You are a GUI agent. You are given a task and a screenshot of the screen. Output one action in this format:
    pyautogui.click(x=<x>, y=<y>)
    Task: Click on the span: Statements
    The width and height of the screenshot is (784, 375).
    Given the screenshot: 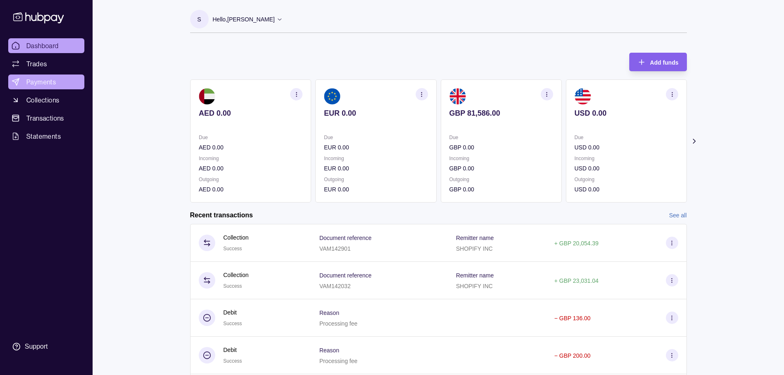 What is the action you would take?
    pyautogui.click(x=44, y=136)
    